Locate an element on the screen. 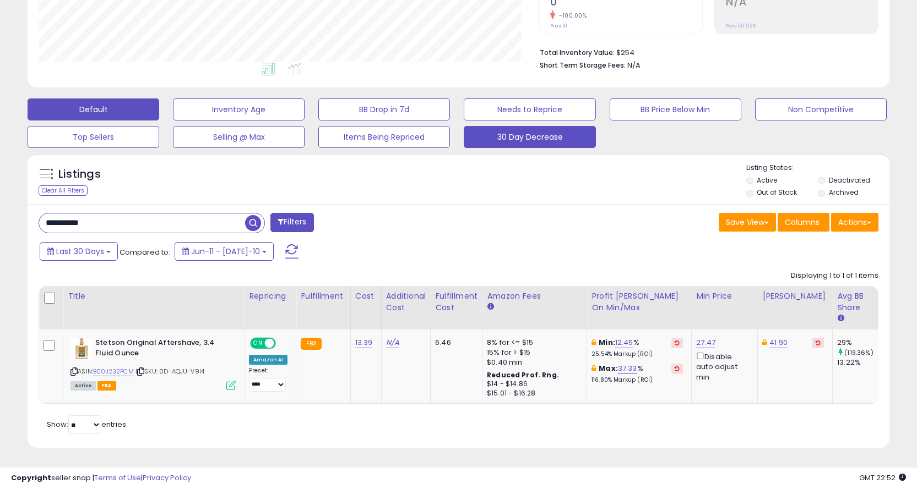 The height and width of the screenshot is (489, 917). div: Cost is located at coordinates (366, 296).